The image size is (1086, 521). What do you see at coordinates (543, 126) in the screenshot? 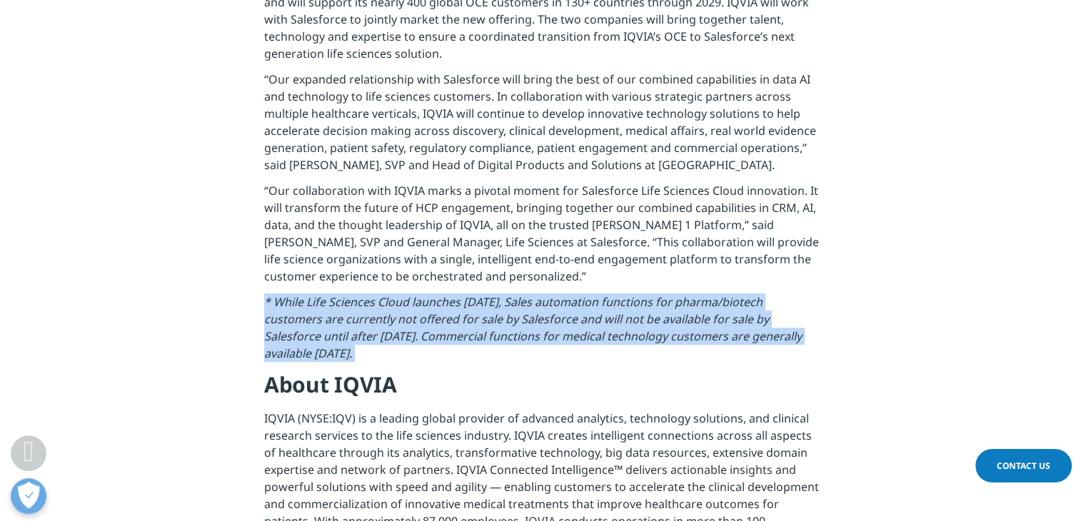
I see `p: “Our expanded relationship with Salesforce will bring the best of our combined capabilities in da...` at bounding box center [543, 126].